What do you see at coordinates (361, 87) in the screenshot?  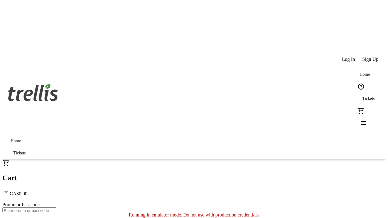 I see `button: Help` at bounding box center [361, 87].